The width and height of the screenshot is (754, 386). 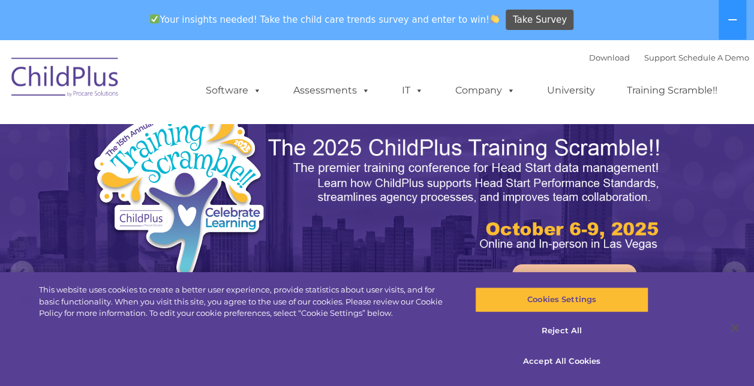 What do you see at coordinates (561, 362) in the screenshot?
I see `button: Accept All Cookies` at bounding box center [561, 362].